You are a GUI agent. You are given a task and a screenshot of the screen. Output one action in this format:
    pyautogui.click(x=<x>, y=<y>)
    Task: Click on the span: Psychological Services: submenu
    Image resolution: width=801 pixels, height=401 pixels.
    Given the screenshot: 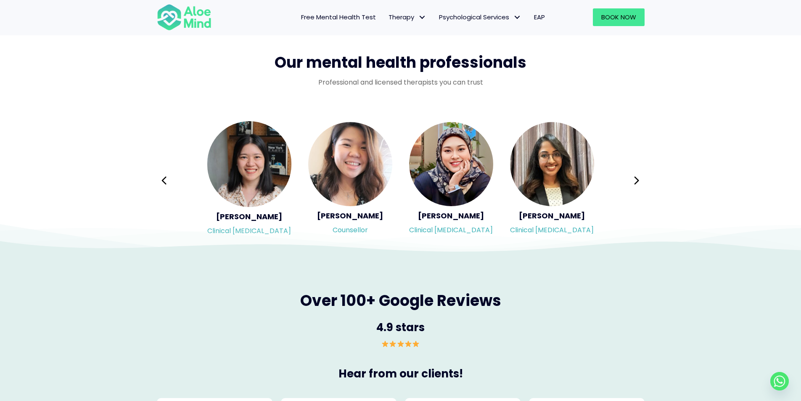 What is the action you would take?
    pyautogui.click(x=517, y=17)
    